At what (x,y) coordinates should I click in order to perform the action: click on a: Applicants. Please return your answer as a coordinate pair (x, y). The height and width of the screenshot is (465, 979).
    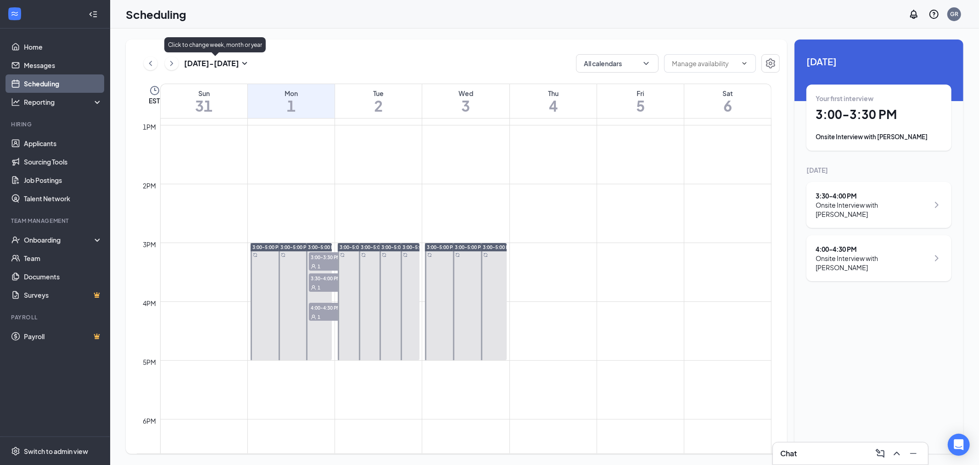
    Looking at the image, I should click on (63, 143).